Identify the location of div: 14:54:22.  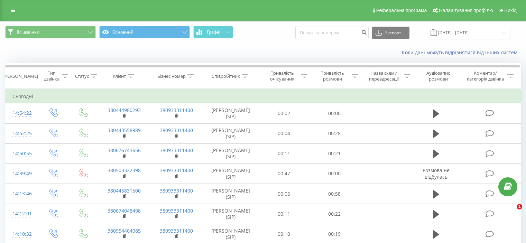
(21, 113).